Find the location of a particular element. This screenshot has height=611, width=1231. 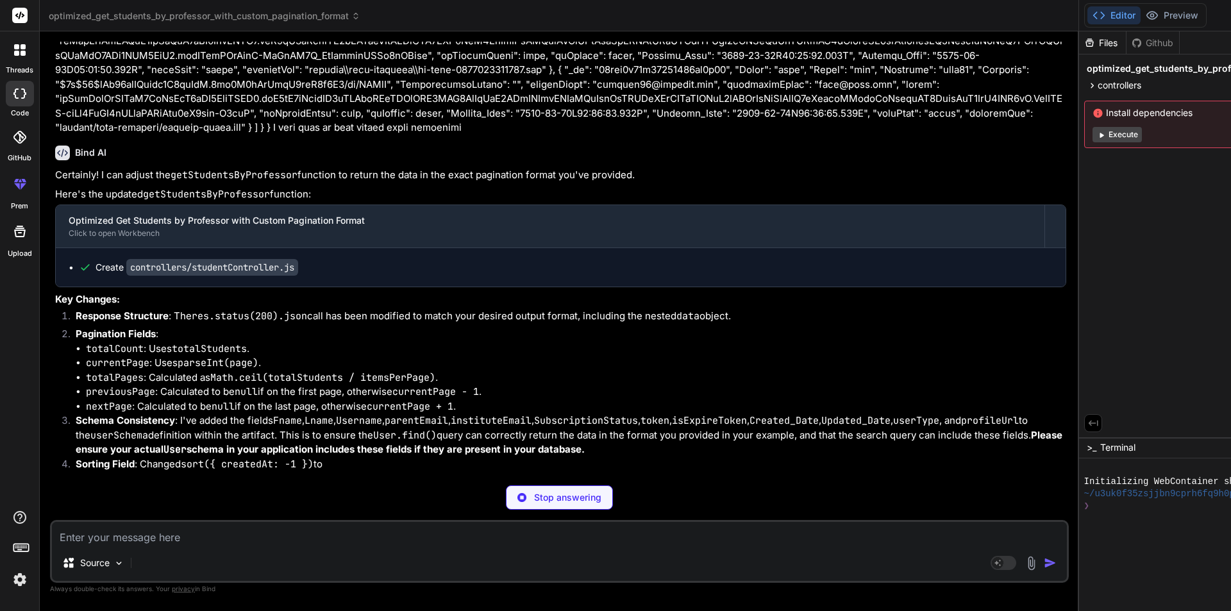

div: Click to open Workbench is located at coordinates (550, 233).